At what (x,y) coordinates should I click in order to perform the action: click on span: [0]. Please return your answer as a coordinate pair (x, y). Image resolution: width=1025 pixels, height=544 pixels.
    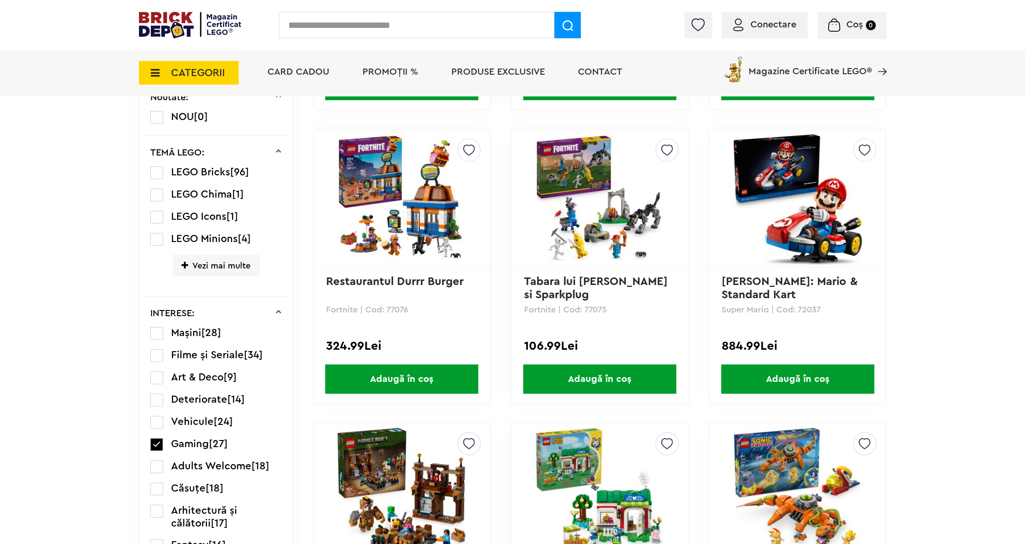
    Looking at the image, I should click on (201, 117).